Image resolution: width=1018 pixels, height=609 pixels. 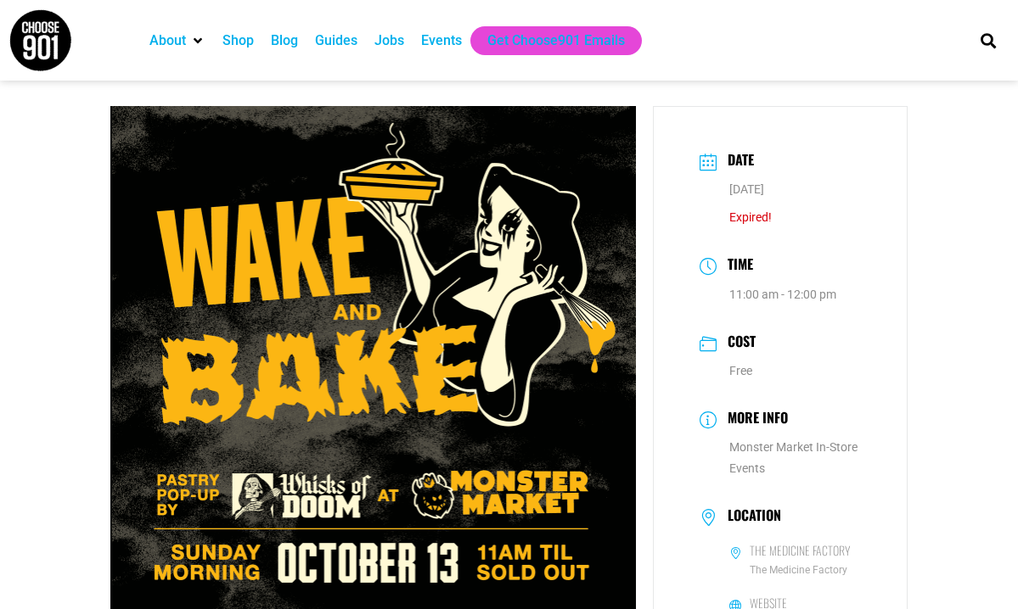 What do you see at coordinates (753, 419) in the screenshot?
I see `h3: More Info` at bounding box center [753, 419].